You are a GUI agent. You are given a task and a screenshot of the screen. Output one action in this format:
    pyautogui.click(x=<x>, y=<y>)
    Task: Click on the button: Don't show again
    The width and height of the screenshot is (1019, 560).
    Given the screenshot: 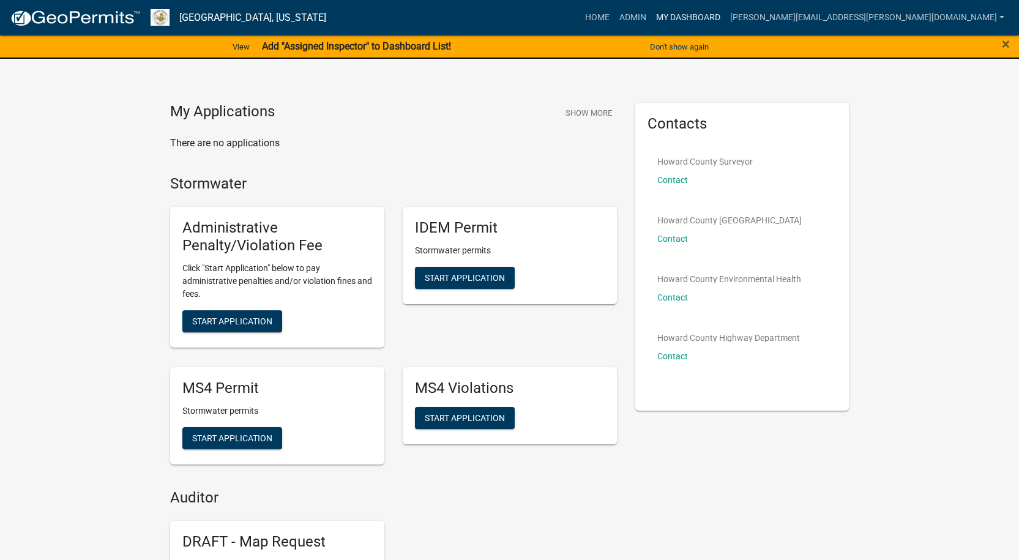 What is the action you would take?
    pyautogui.click(x=680, y=47)
    